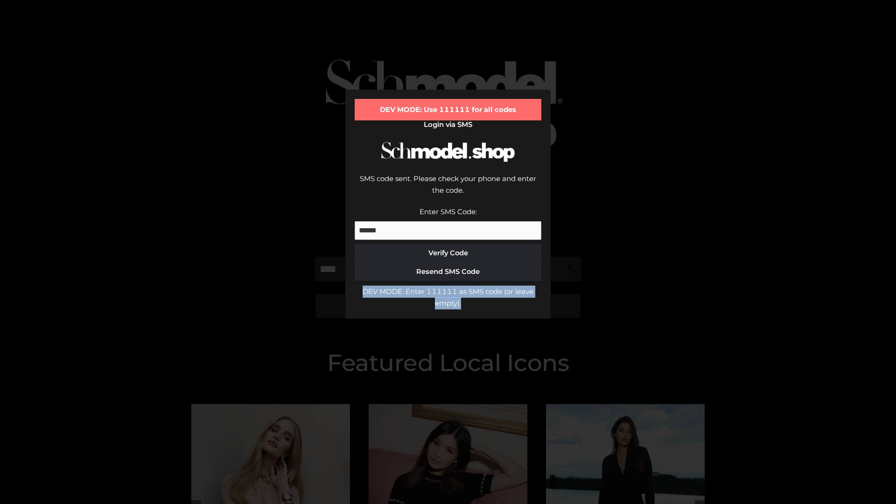 This screenshot has height=504, width=896. I want to click on button: Verify Code, so click(448, 253).